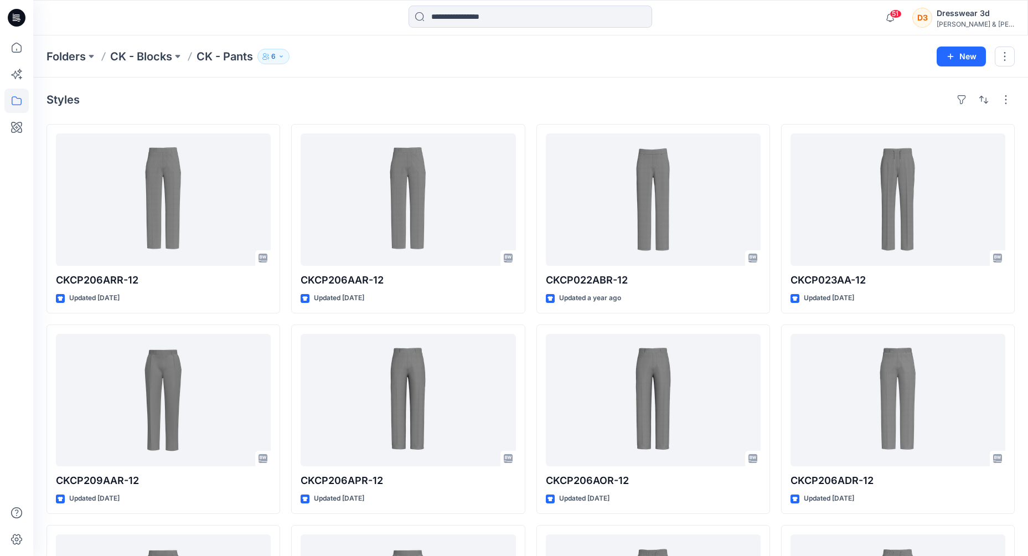 This screenshot has height=556, width=1028. I want to click on a: CKCP206AAR-12, so click(408, 199).